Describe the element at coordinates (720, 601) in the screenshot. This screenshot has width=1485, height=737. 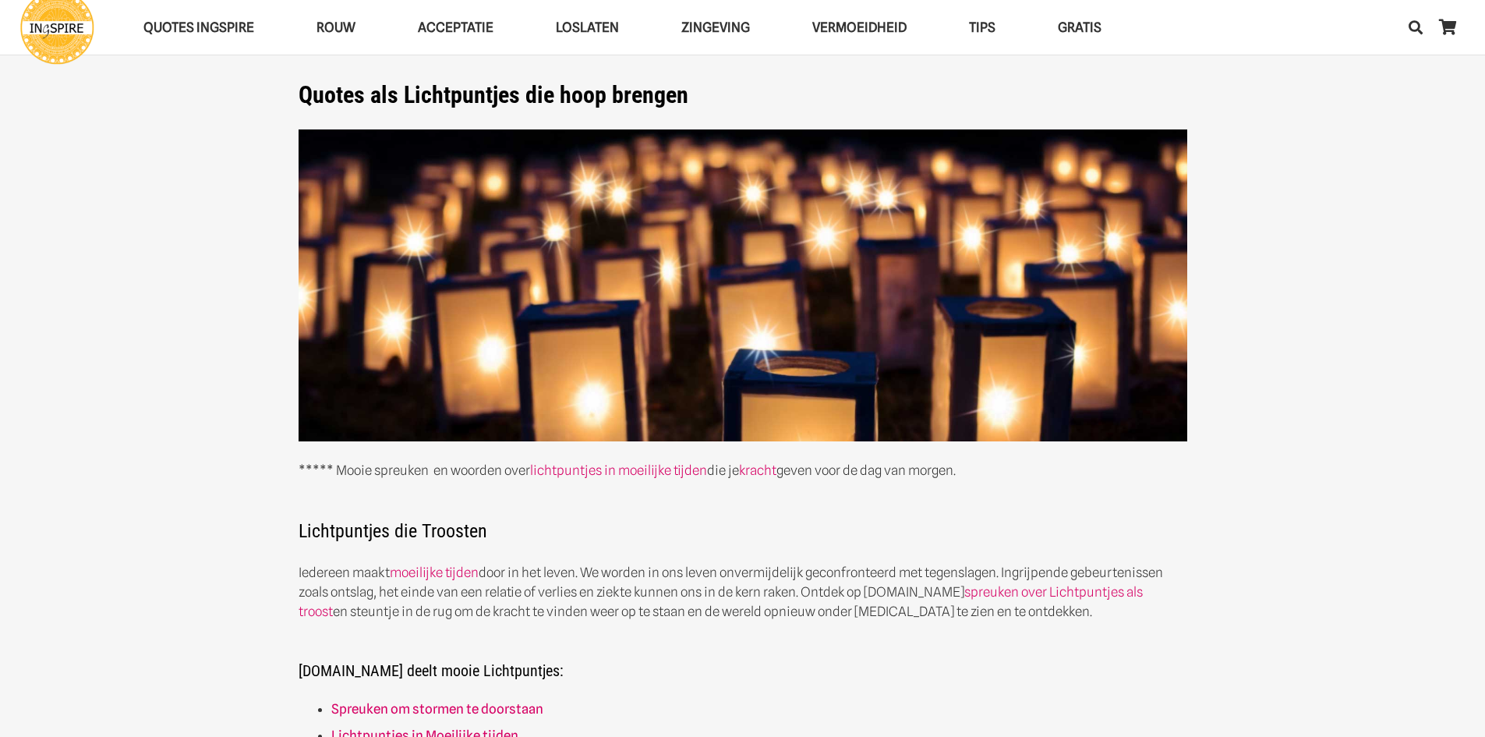
I see `a: spreuken over Lichtpuntjes als troost` at that location.